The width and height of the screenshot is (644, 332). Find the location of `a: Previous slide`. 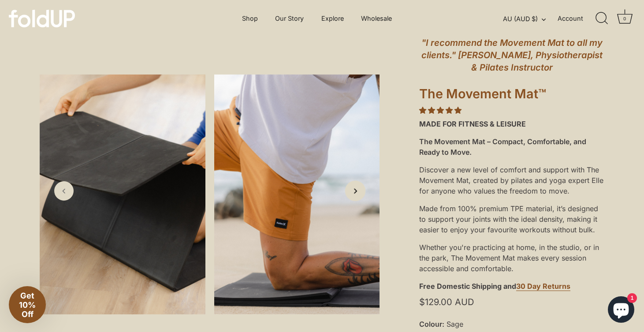

a: Previous slide is located at coordinates (64, 191).